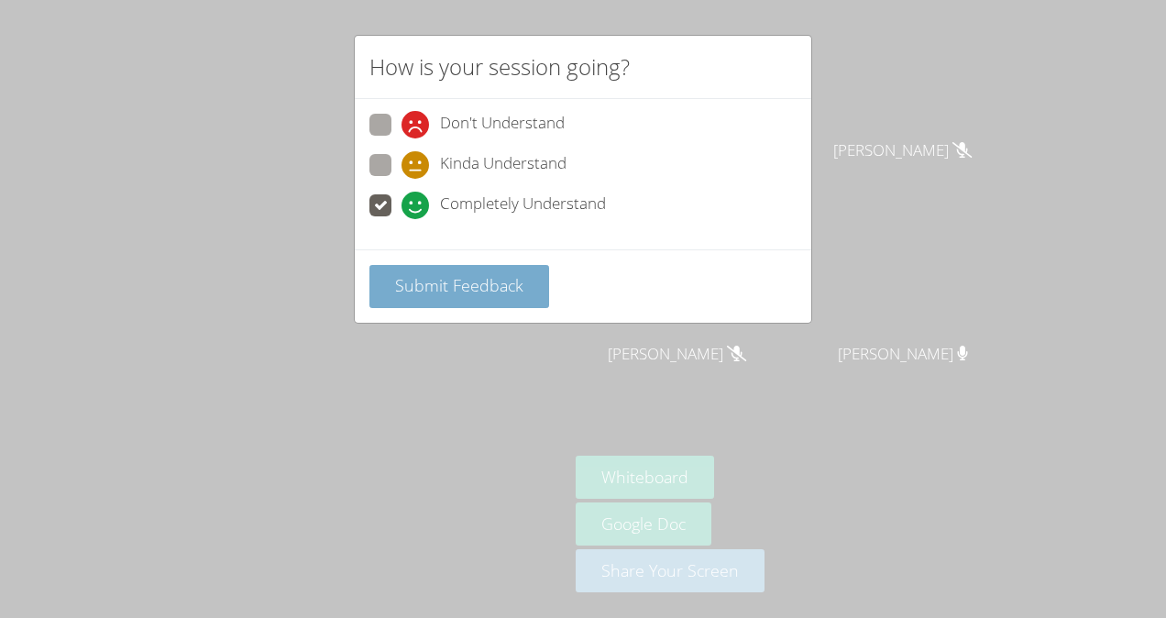 Image resolution: width=1166 pixels, height=618 pixels. I want to click on span: Kinda Understand, so click(503, 165).